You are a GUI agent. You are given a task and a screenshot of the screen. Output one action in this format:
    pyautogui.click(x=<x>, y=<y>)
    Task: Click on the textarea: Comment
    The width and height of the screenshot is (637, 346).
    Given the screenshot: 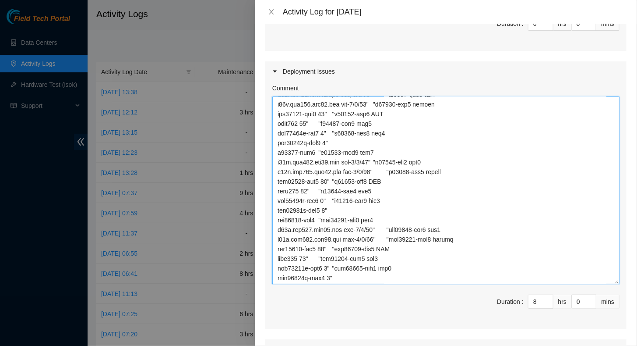 What is the action you would take?
    pyautogui.click(x=446, y=190)
    